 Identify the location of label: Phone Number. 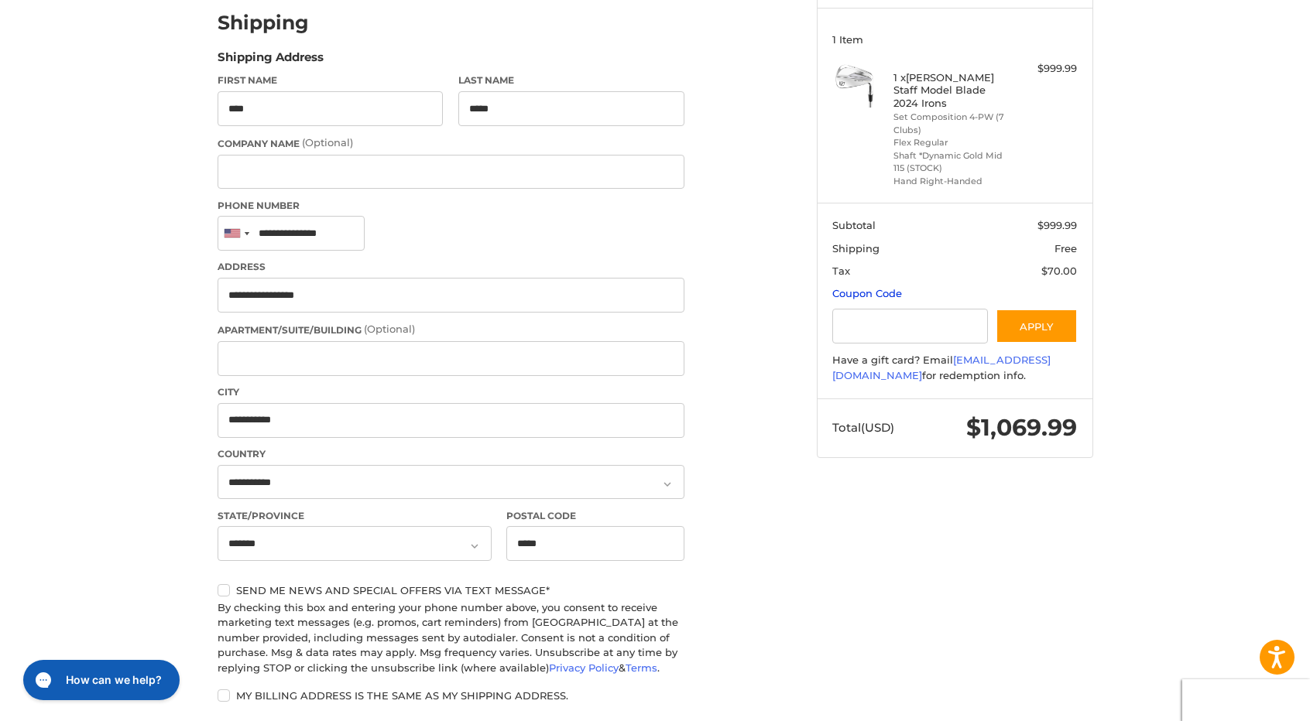
(451, 206).